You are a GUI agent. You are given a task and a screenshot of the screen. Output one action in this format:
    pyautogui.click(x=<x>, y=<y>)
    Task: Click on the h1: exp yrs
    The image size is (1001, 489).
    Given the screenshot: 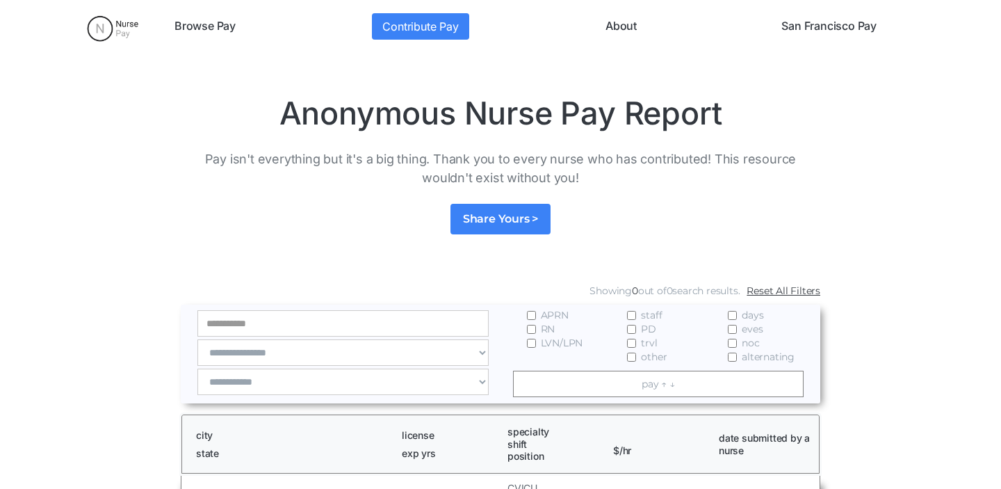 What is the action you would take?
    pyautogui.click(x=448, y=453)
    